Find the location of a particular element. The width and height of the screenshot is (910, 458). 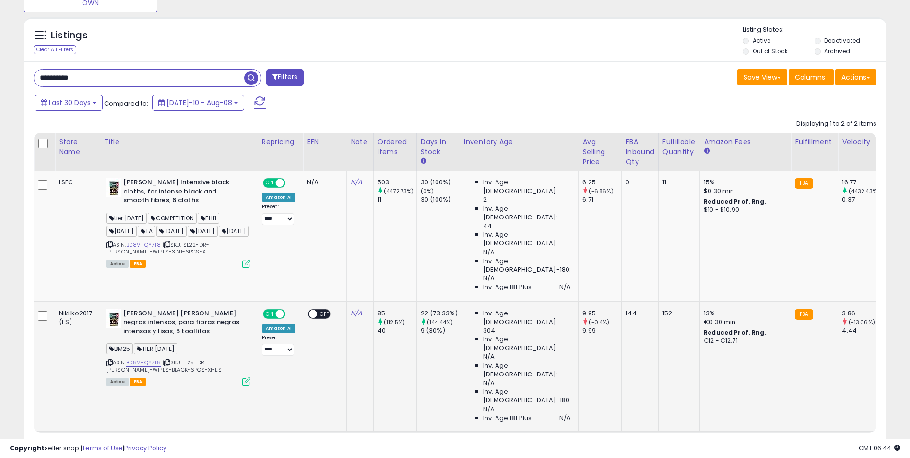

small: (144.44%) is located at coordinates (440, 322).